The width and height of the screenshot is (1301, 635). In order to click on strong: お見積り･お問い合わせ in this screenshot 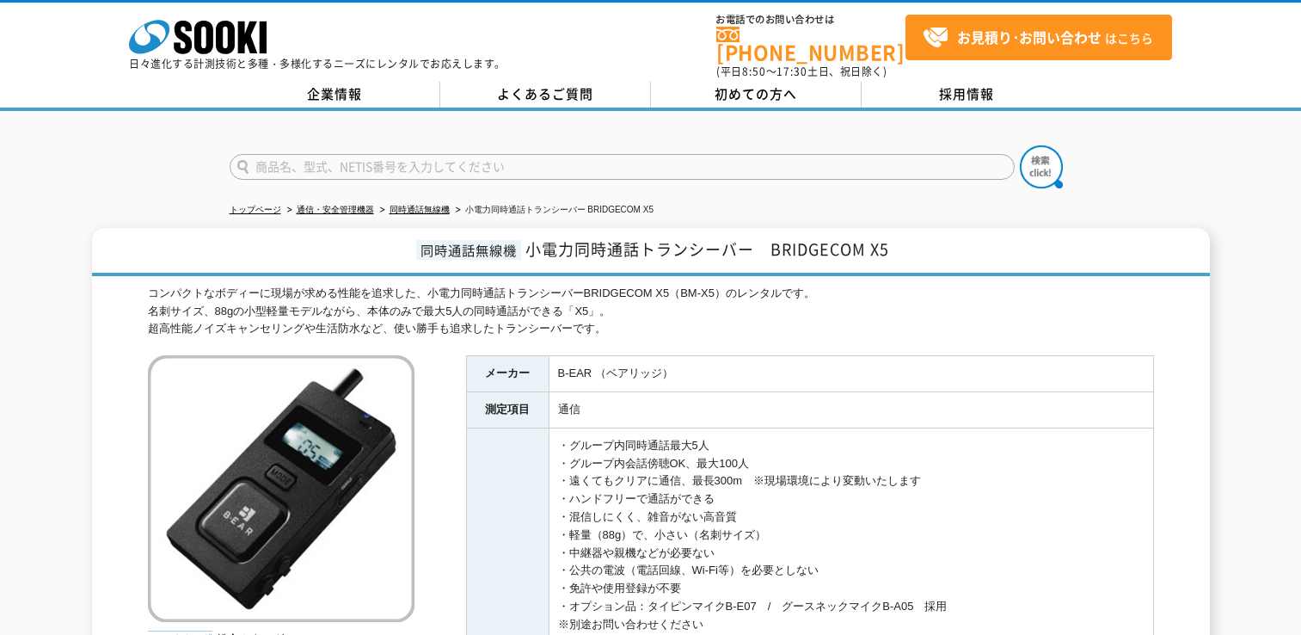, I will do `click(1029, 37)`.